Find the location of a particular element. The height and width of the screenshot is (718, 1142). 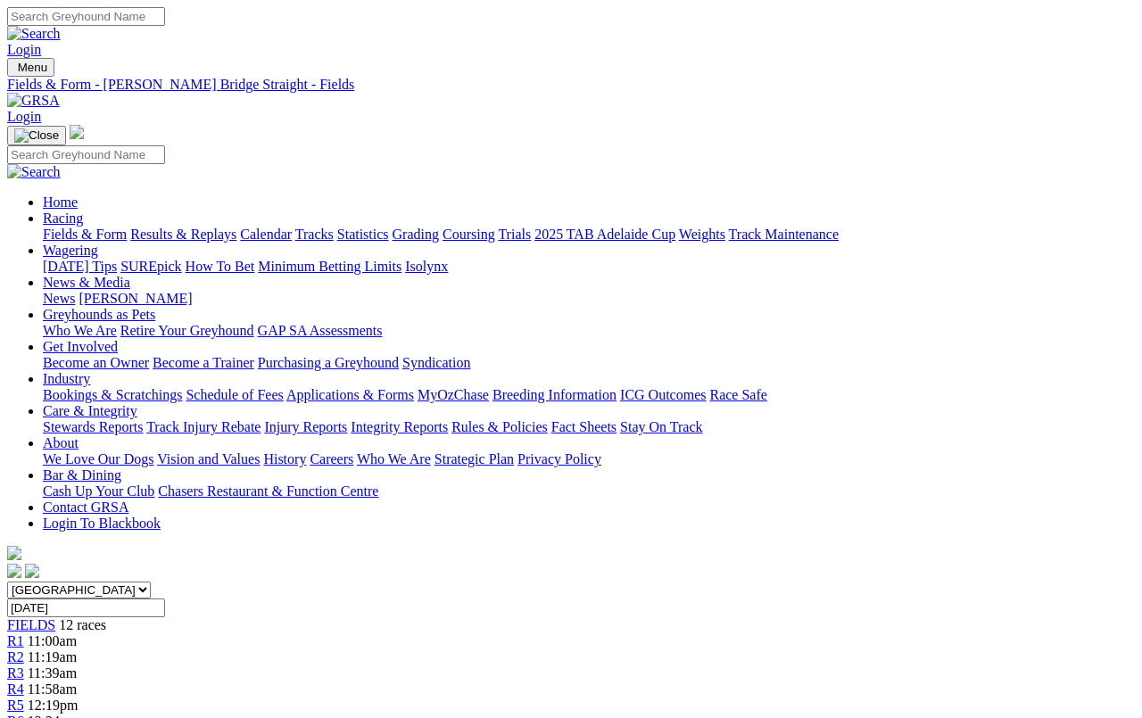

a: Stewards Reports is located at coordinates (93, 426).